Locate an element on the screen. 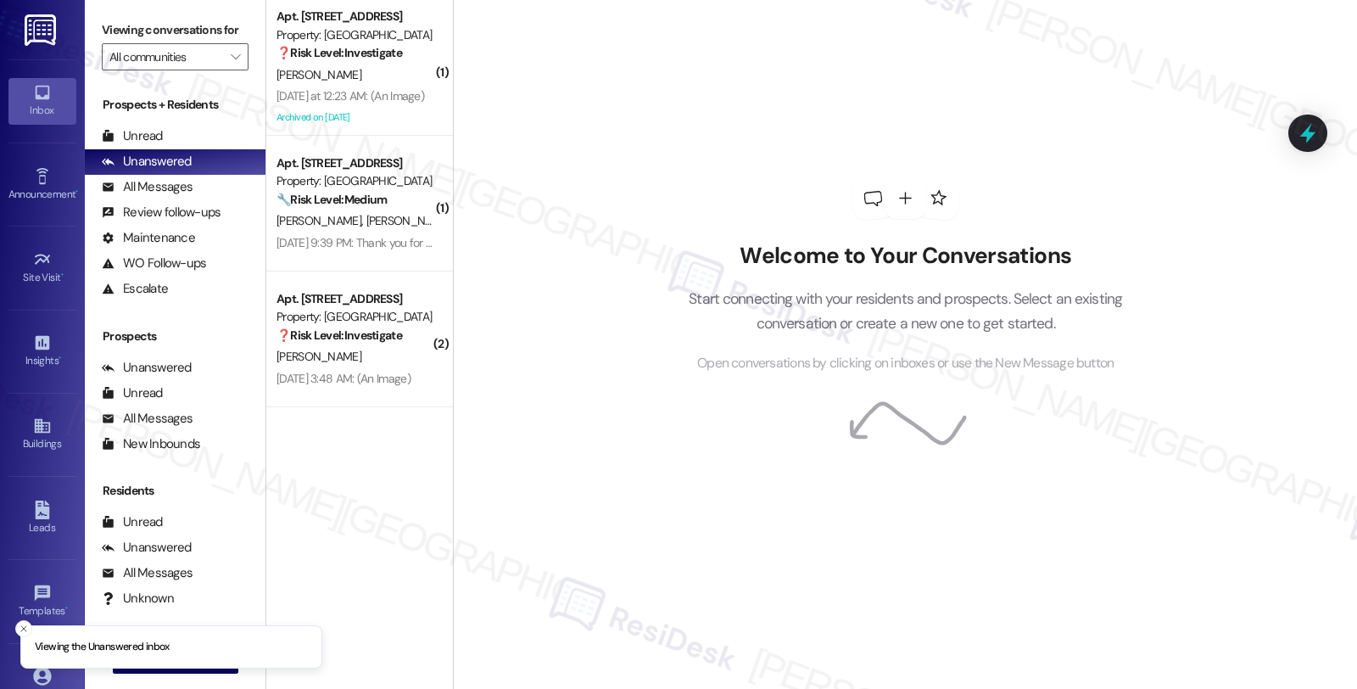  div: Review follow-ups is located at coordinates (161, 212).